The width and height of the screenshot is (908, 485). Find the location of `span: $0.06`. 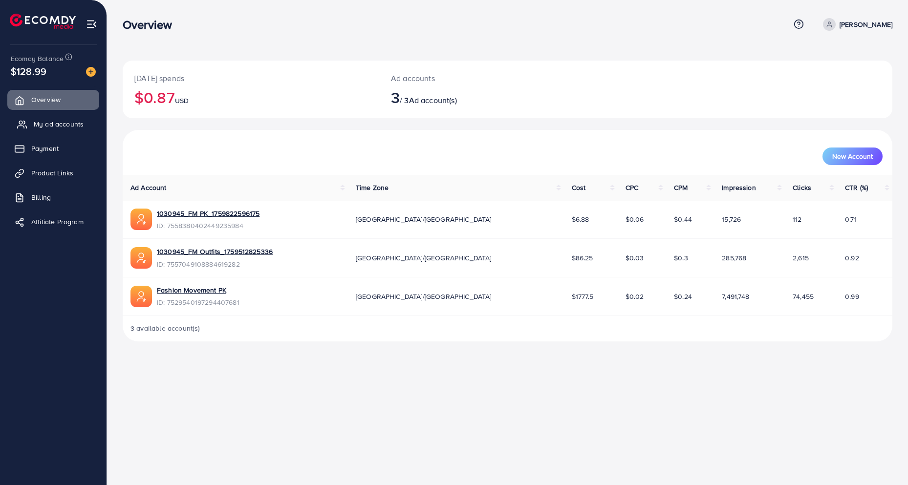

span: $0.06 is located at coordinates (635, 219).